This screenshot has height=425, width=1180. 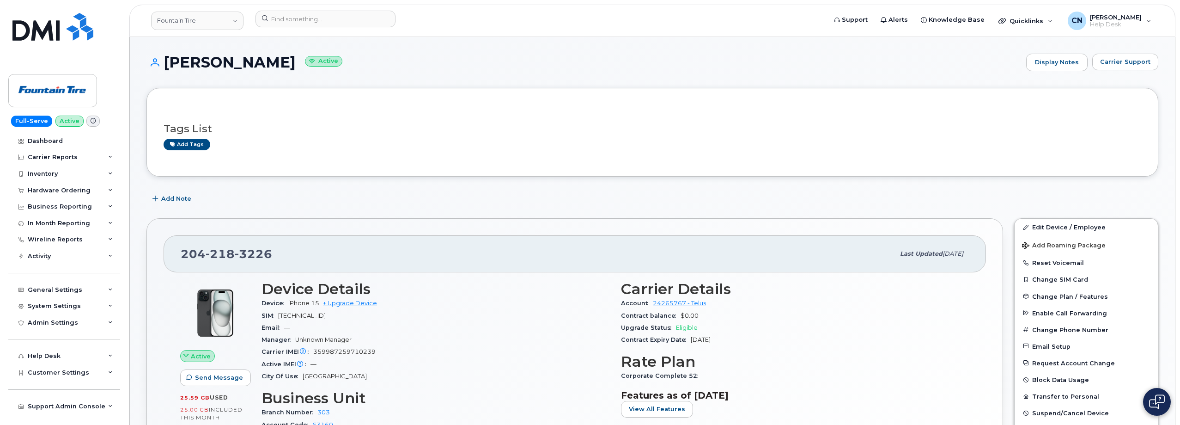 I want to click on span: Corporate Complete 52, so click(x=662, y=375).